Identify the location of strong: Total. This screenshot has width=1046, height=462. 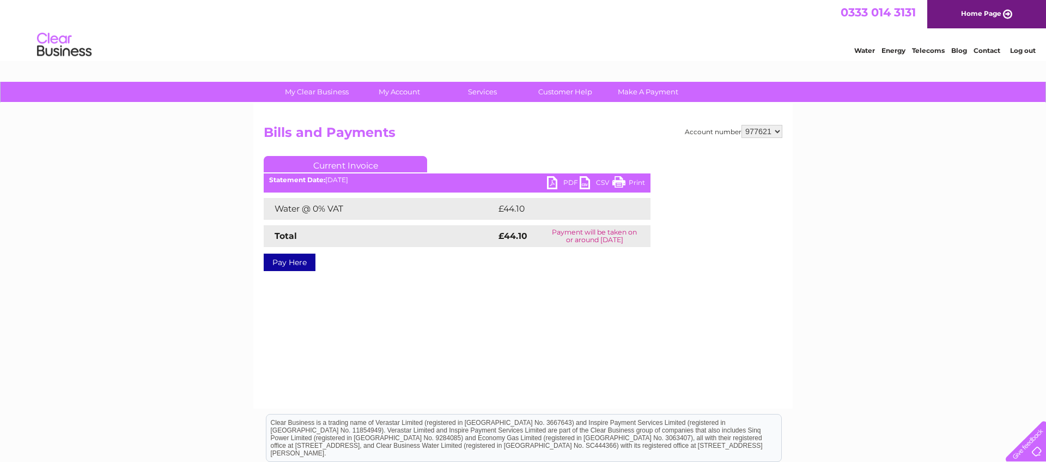
(286, 235).